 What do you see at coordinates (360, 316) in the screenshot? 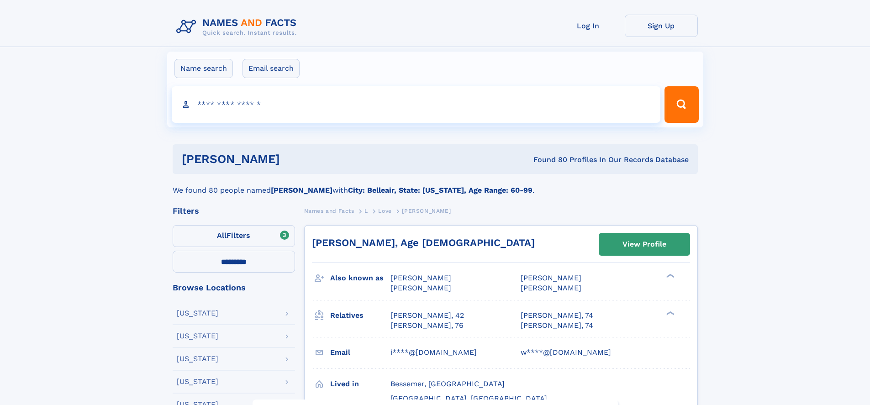
I see `h3: Relatives` at bounding box center [360, 316].